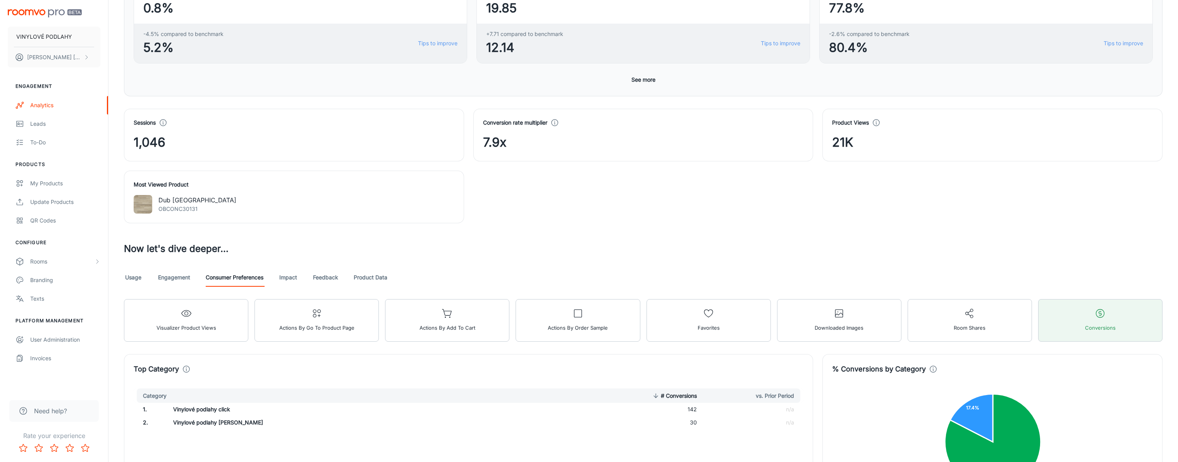  I want to click on button: Conversions, so click(1100, 321).